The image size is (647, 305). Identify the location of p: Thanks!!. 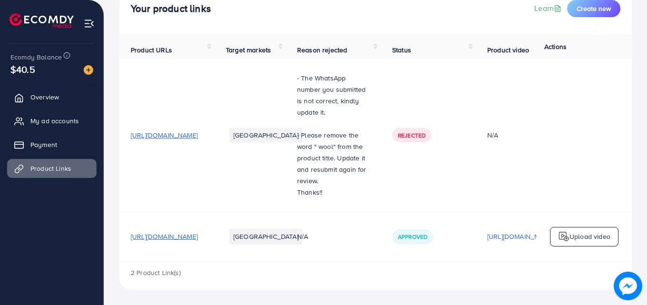
(333, 192).